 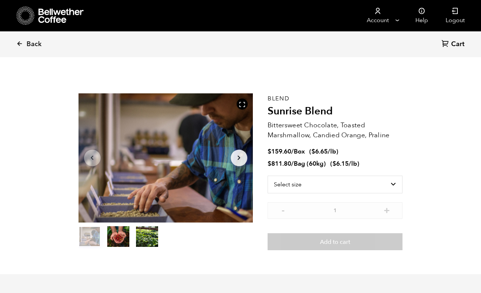 I want to click on span: Back, so click(x=34, y=44).